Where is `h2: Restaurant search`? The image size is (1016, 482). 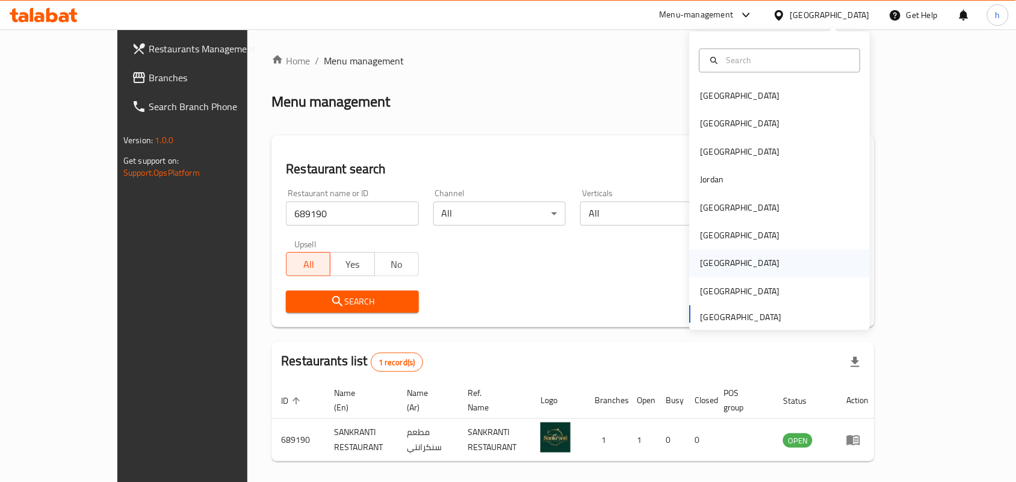 h2: Restaurant search is located at coordinates (573, 169).